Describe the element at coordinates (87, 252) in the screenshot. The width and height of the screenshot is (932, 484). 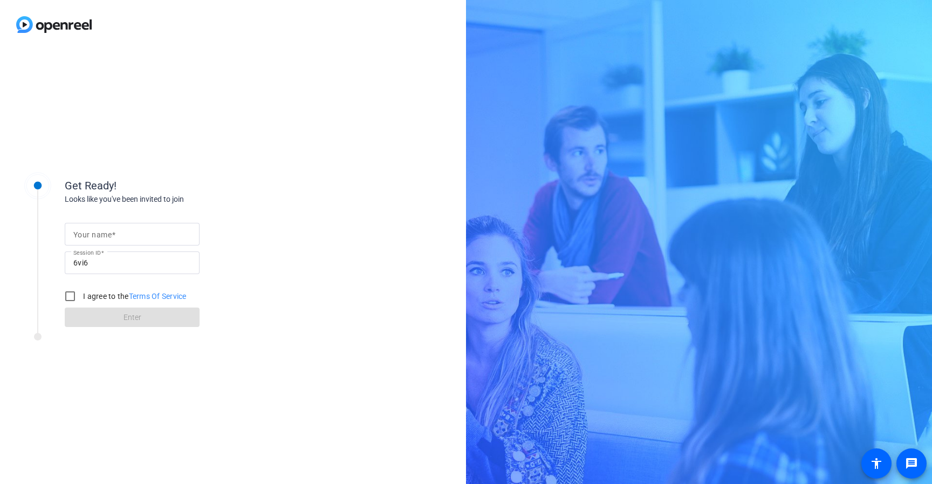
I see `mat-label: Session ID` at that location.